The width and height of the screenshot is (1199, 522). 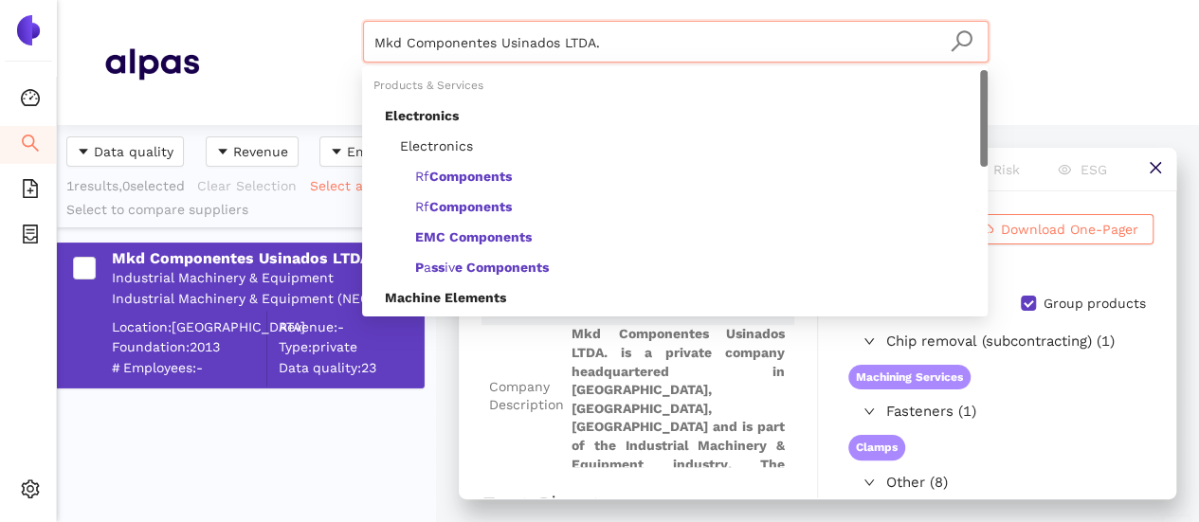 I want to click on img: Logo, so click(x=28, y=30).